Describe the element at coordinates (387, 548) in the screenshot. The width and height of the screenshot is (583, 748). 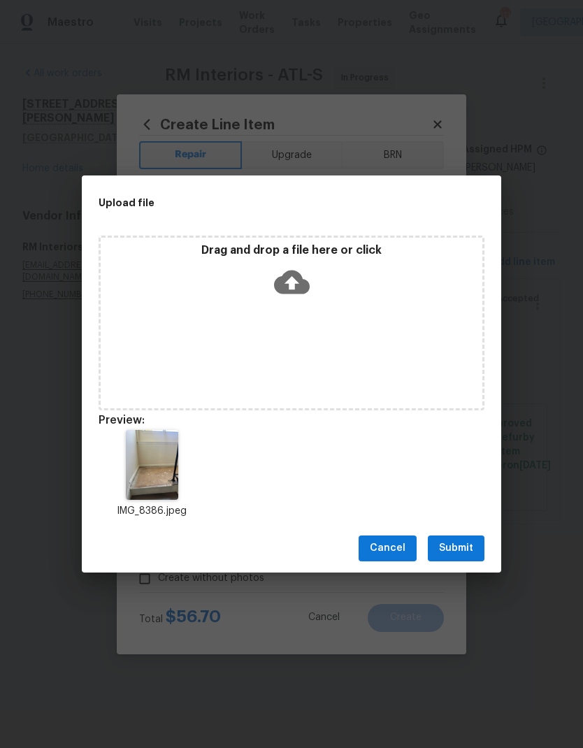
I see `span: Cancel` at that location.